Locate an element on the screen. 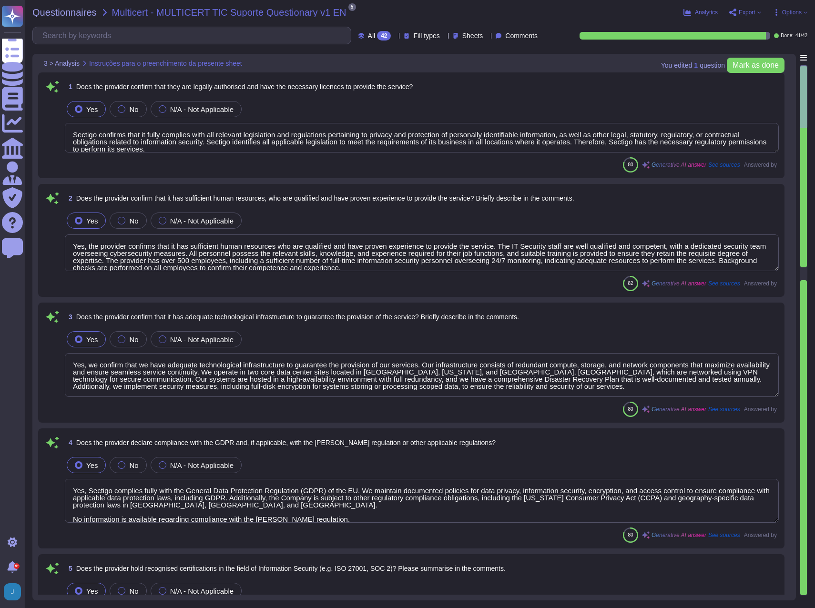 The height and width of the screenshot is (608, 815). span: Options is located at coordinates (791, 12).